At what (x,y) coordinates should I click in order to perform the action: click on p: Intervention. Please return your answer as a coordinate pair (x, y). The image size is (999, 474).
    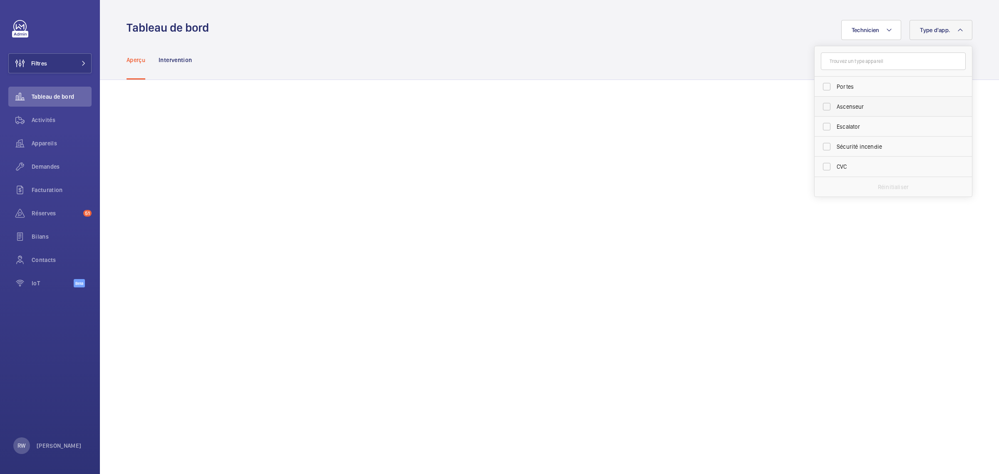
    Looking at the image, I should click on (175, 60).